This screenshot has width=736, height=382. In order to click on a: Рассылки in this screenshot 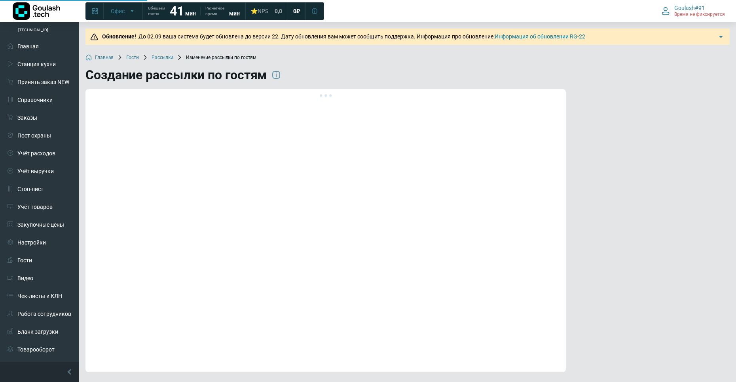, I will do `click(162, 57)`.